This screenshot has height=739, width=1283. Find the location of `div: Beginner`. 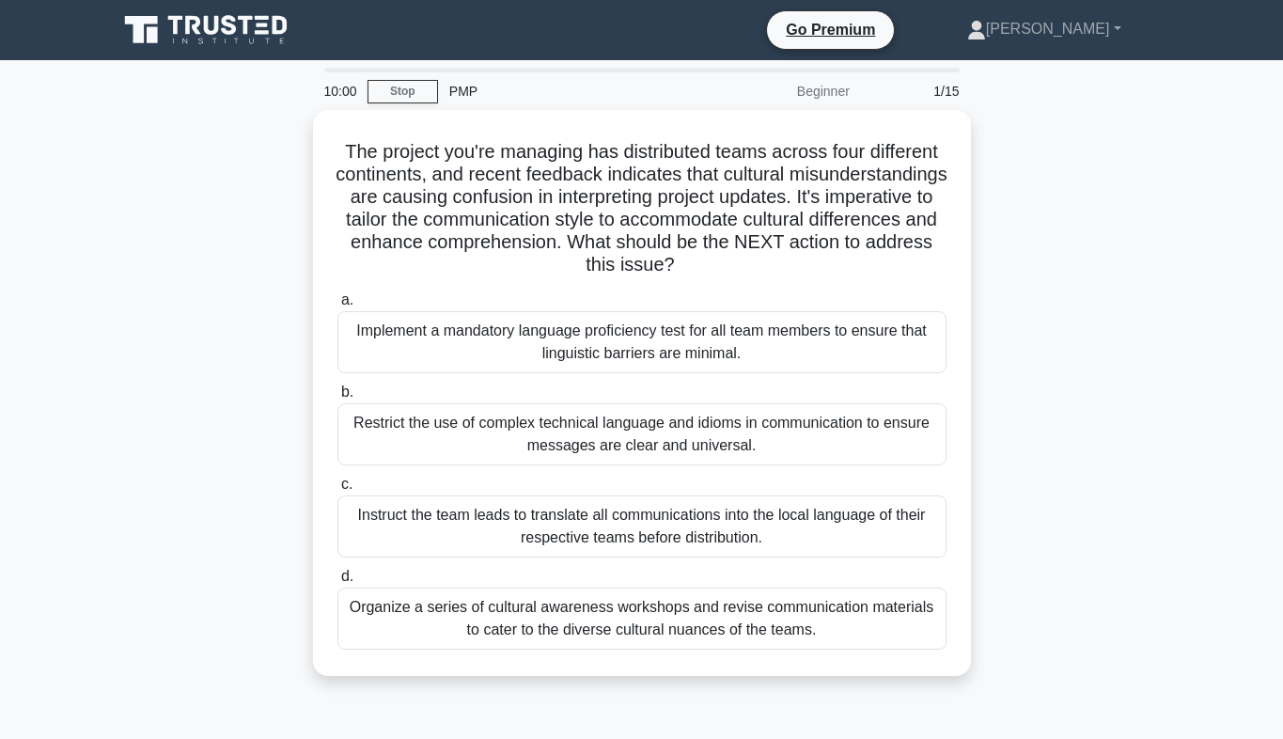

div: Beginner is located at coordinates (778, 91).